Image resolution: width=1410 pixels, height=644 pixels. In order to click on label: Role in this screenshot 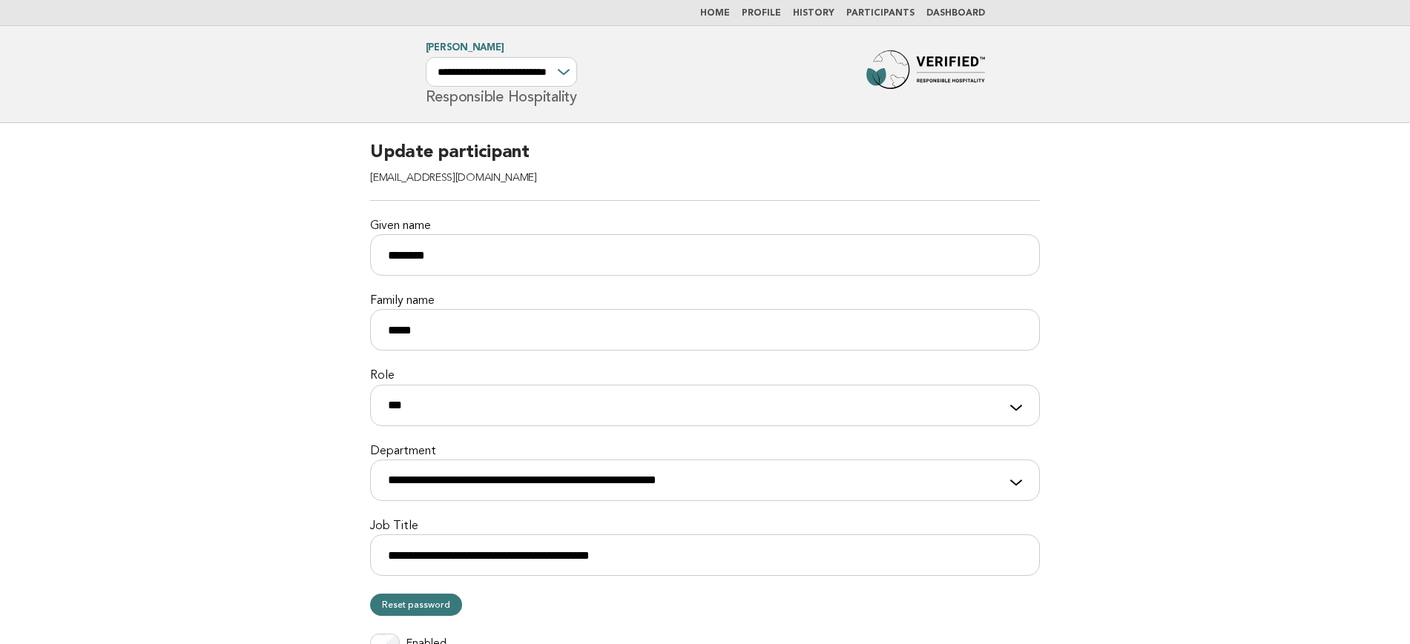, I will do `click(704, 376)`.